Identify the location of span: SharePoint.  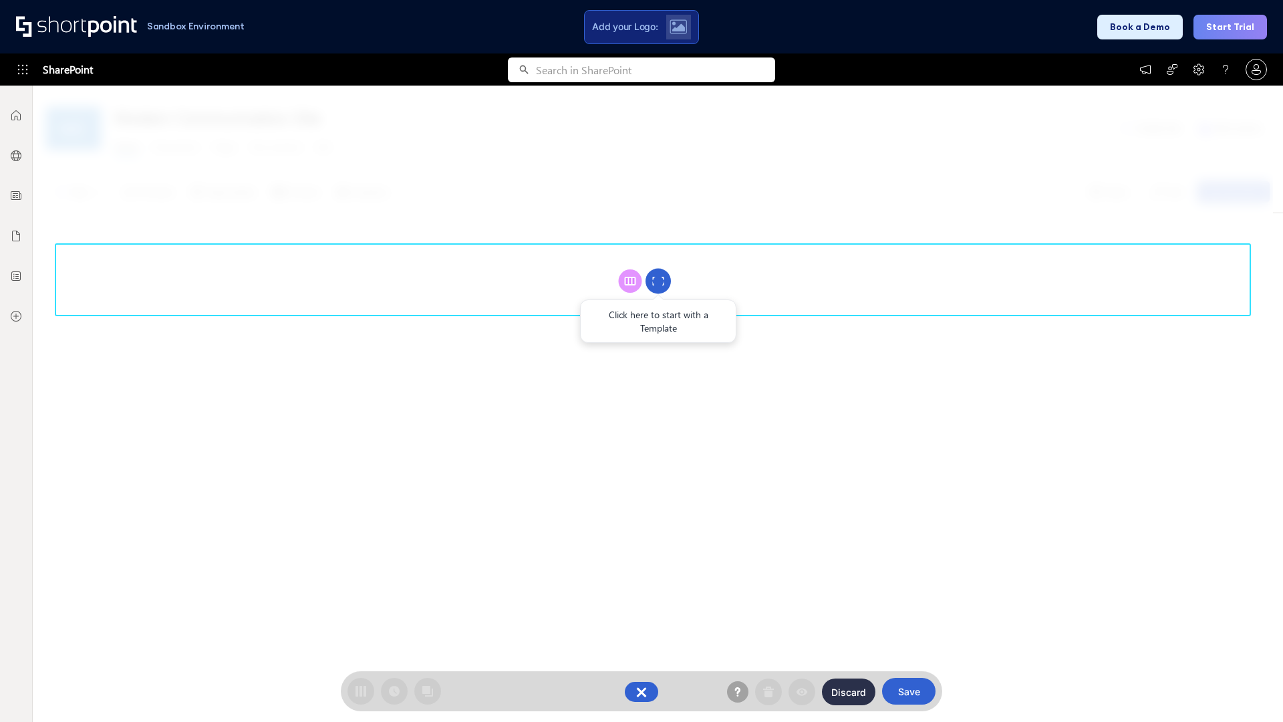
(67, 69).